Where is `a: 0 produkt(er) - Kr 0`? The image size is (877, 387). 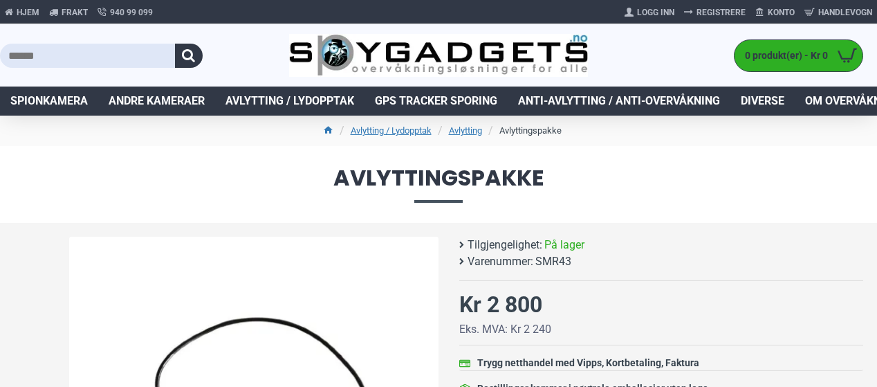
a: 0 produkt(er) - Kr 0 is located at coordinates (799, 55).